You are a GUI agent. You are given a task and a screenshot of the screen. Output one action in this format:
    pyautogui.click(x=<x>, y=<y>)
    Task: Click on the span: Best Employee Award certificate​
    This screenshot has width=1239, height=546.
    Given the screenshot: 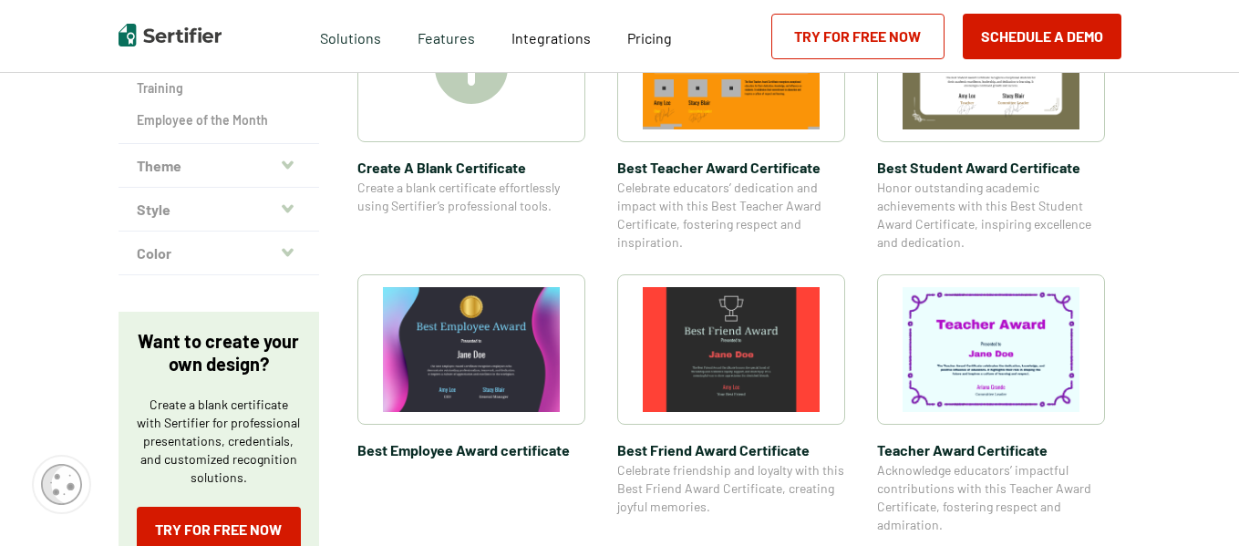 What is the action you would take?
    pyautogui.click(x=471, y=450)
    